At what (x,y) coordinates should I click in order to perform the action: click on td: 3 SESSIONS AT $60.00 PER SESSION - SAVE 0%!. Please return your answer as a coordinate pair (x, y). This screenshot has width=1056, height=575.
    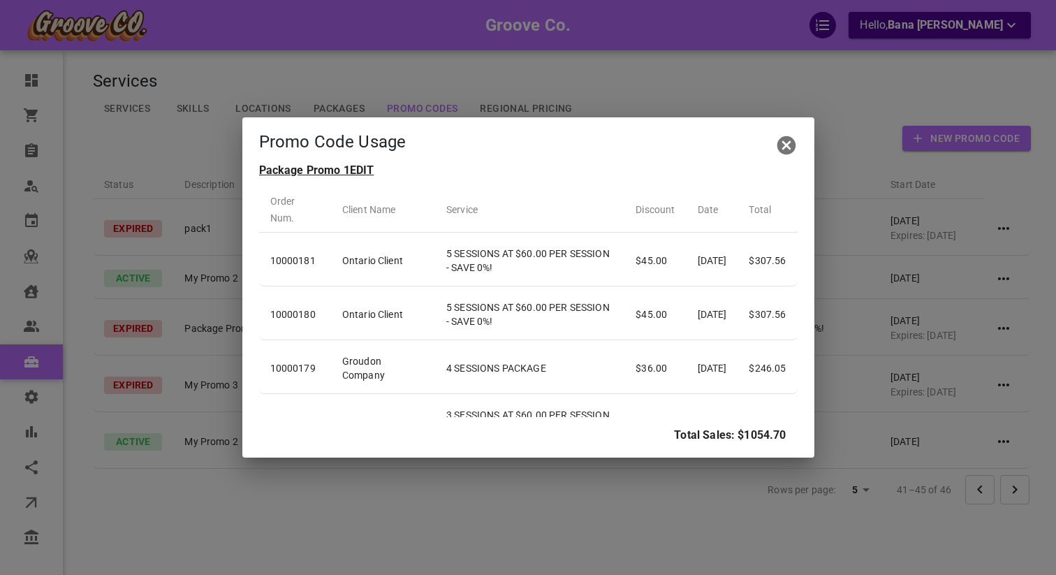
    Looking at the image, I should click on (529, 422).